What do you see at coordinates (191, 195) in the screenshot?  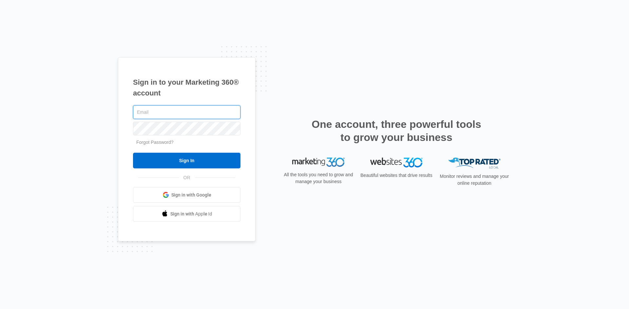 I see `span: Sign in with Google` at bounding box center [191, 195].